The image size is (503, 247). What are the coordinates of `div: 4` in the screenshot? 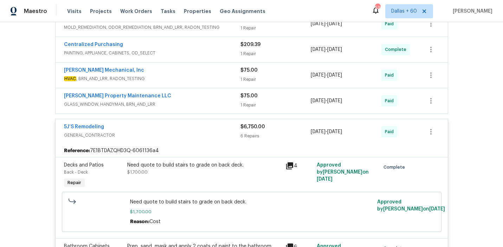 It's located at (299, 166).